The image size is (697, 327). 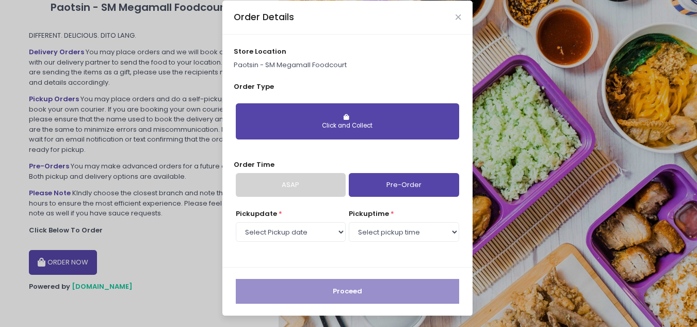 I want to click on div: Click and Collect, so click(x=347, y=126).